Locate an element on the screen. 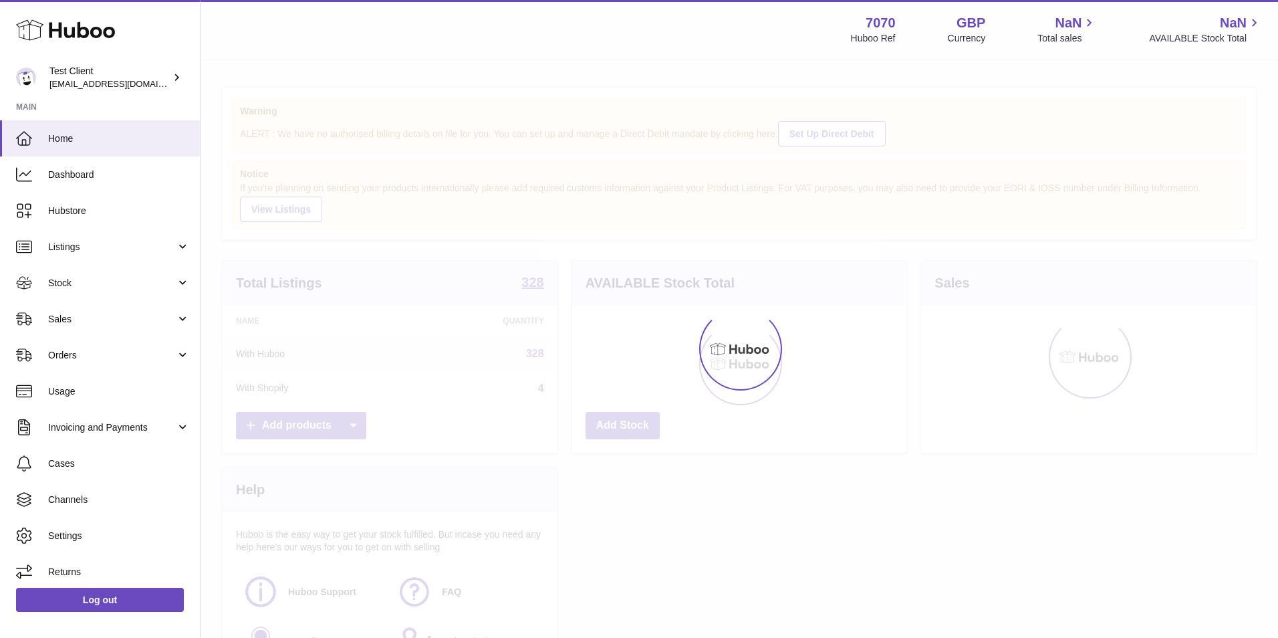  span: Home is located at coordinates (119, 138).